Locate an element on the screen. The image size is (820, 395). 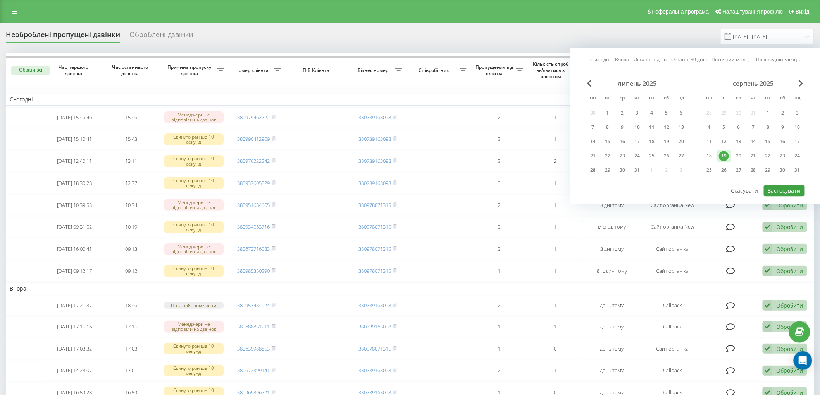
div: 3 is located at coordinates (637, 113).